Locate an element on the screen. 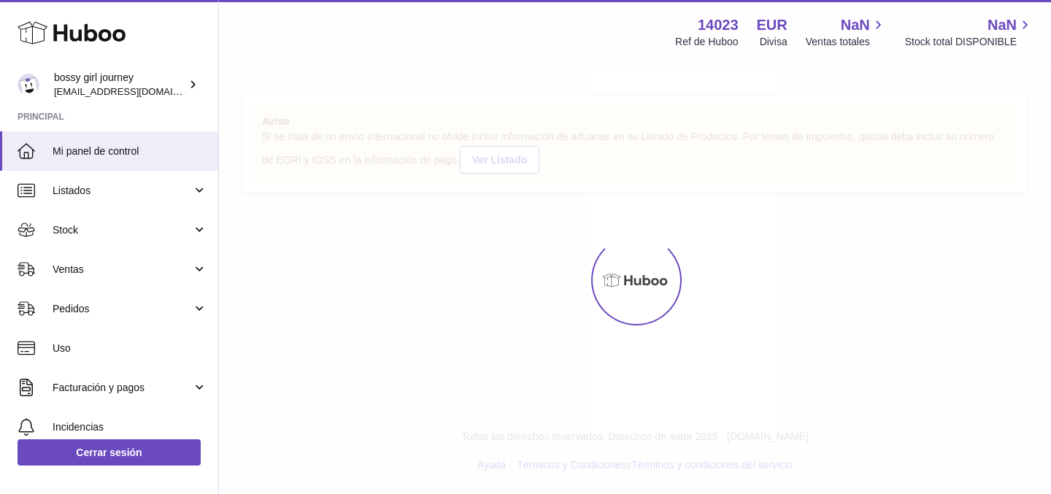  span: Uso is located at coordinates (130, 348).